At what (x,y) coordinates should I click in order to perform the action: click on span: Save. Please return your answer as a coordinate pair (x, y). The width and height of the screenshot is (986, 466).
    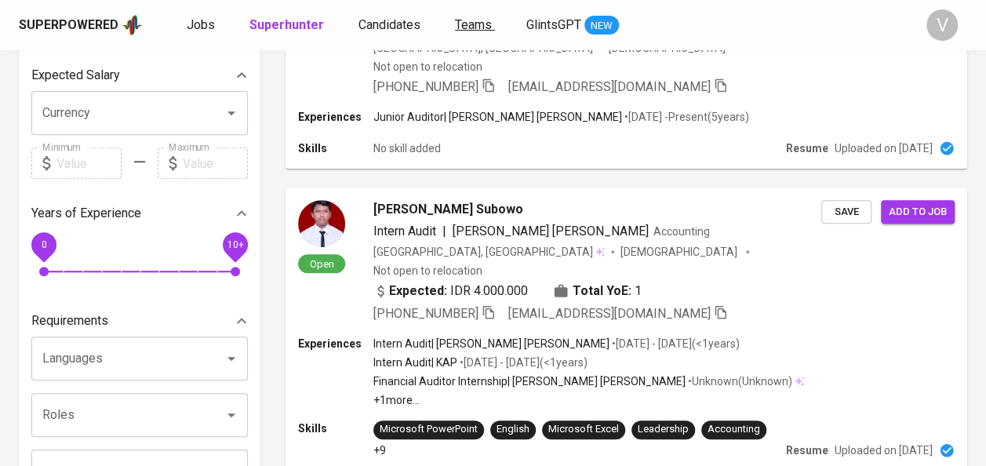
    Looking at the image, I should click on (846, 212).